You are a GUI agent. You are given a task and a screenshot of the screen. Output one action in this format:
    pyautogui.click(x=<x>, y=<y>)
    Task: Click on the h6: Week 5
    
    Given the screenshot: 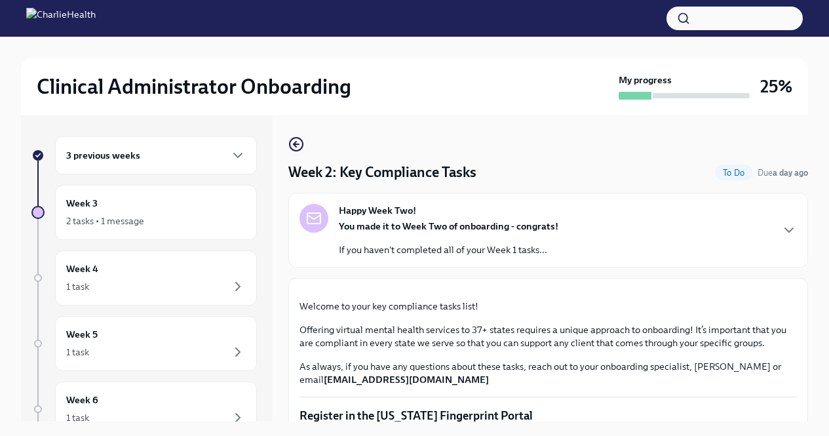 What is the action you would take?
    pyautogui.click(x=82, y=334)
    